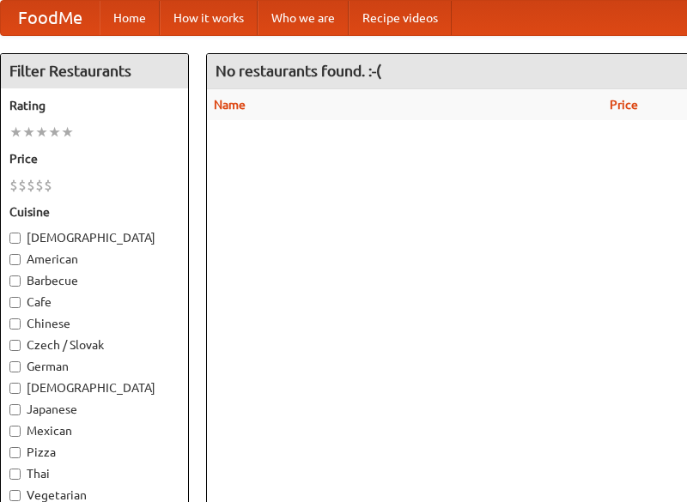 Image resolution: width=687 pixels, height=502 pixels. Describe the element at coordinates (15, 324) in the screenshot. I see `input: Chinese` at that location.